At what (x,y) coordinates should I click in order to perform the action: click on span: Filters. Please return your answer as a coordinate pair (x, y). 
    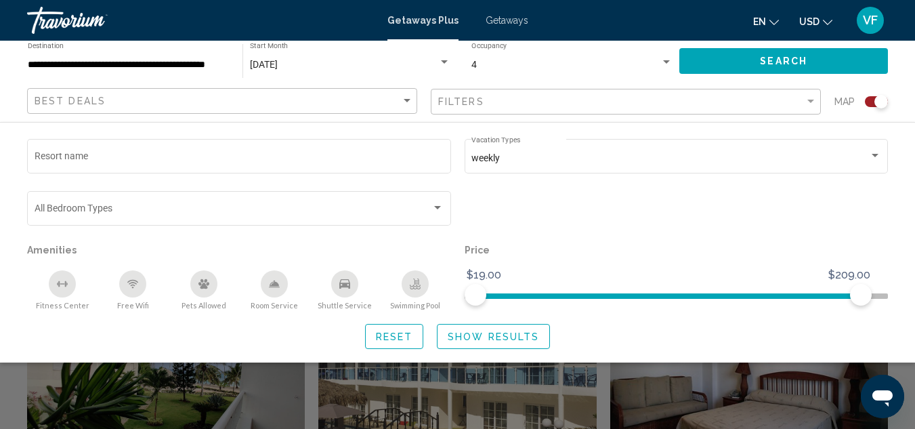
    Looking at the image, I should click on (461, 102).